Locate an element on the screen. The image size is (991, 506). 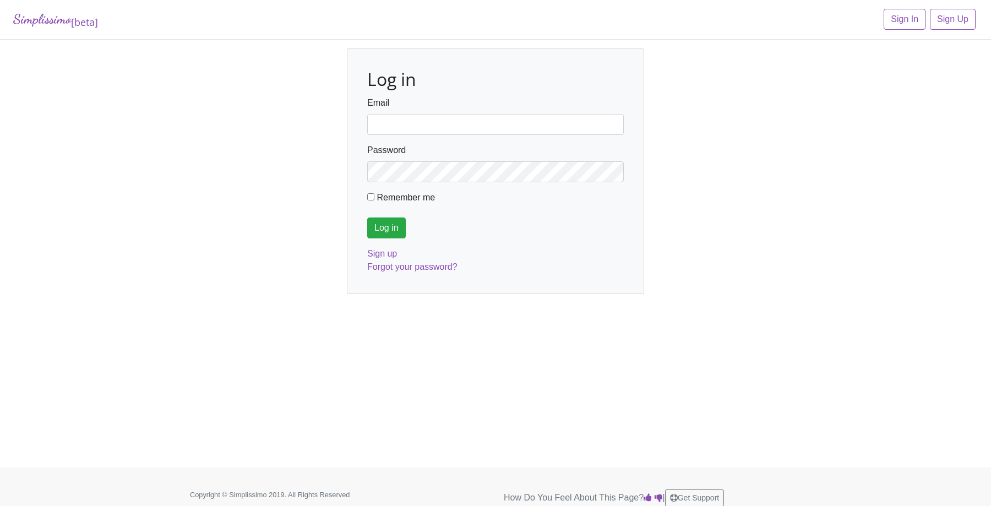
sub: [beta] is located at coordinates (84, 22).